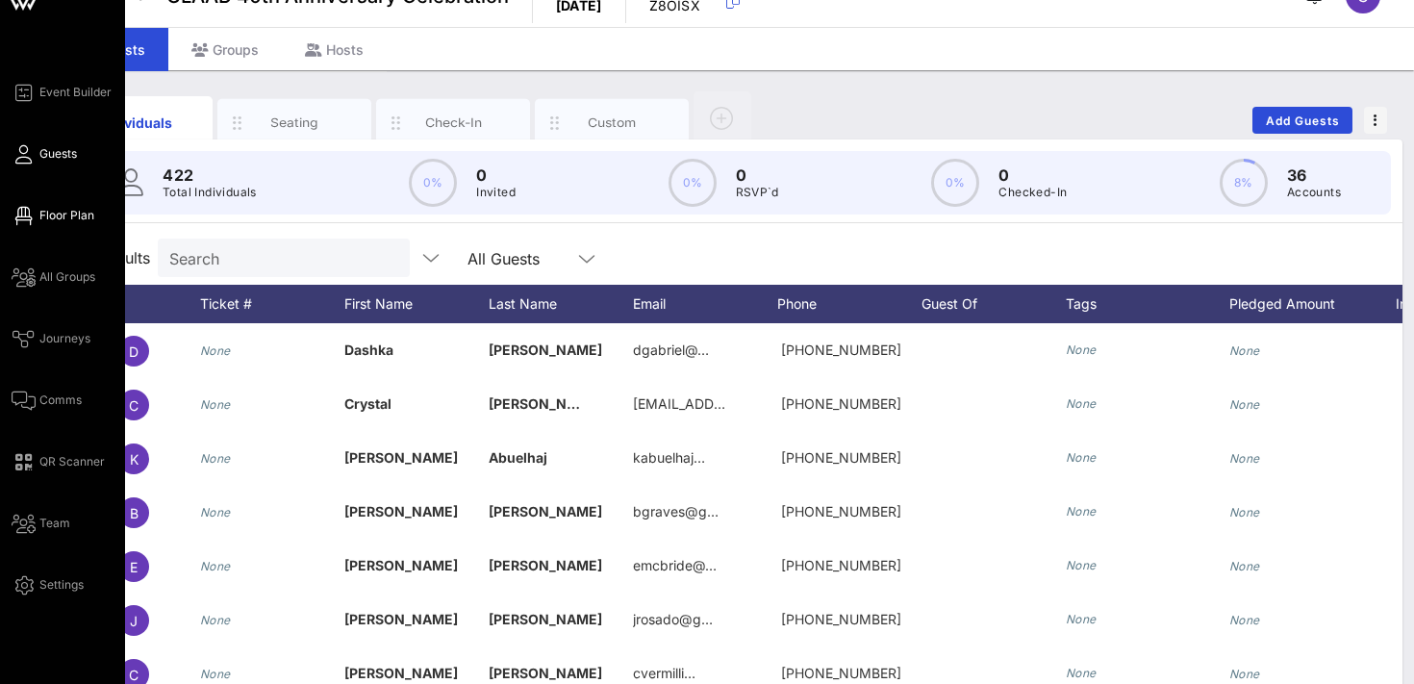 Image resolution: width=1414 pixels, height=684 pixels. What do you see at coordinates (561, 304) in the screenshot?
I see `div: Last Name` at bounding box center [561, 304].